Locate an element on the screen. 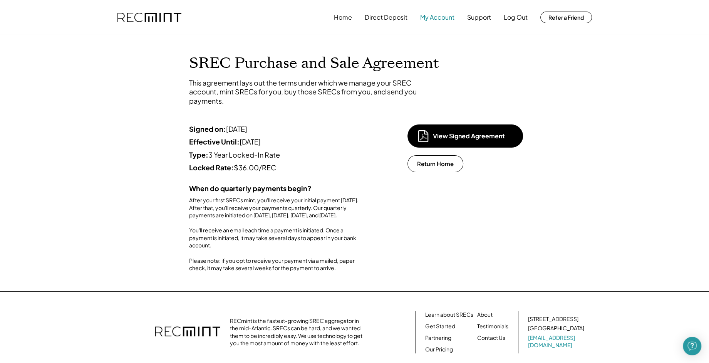 This screenshot has width=709, height=363. a: Learn about SRECs is located at coordinates (449, 315).